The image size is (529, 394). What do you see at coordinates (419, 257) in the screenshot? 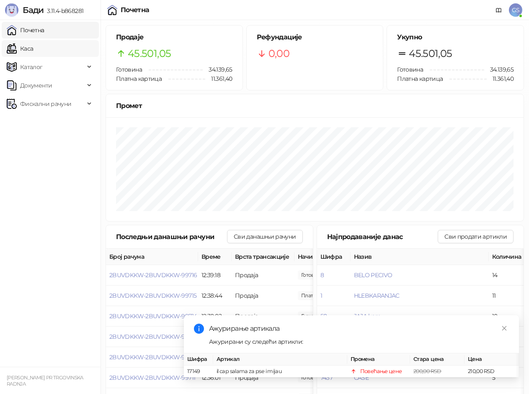
I see `th: Назив` at bounding box center [419, 257].